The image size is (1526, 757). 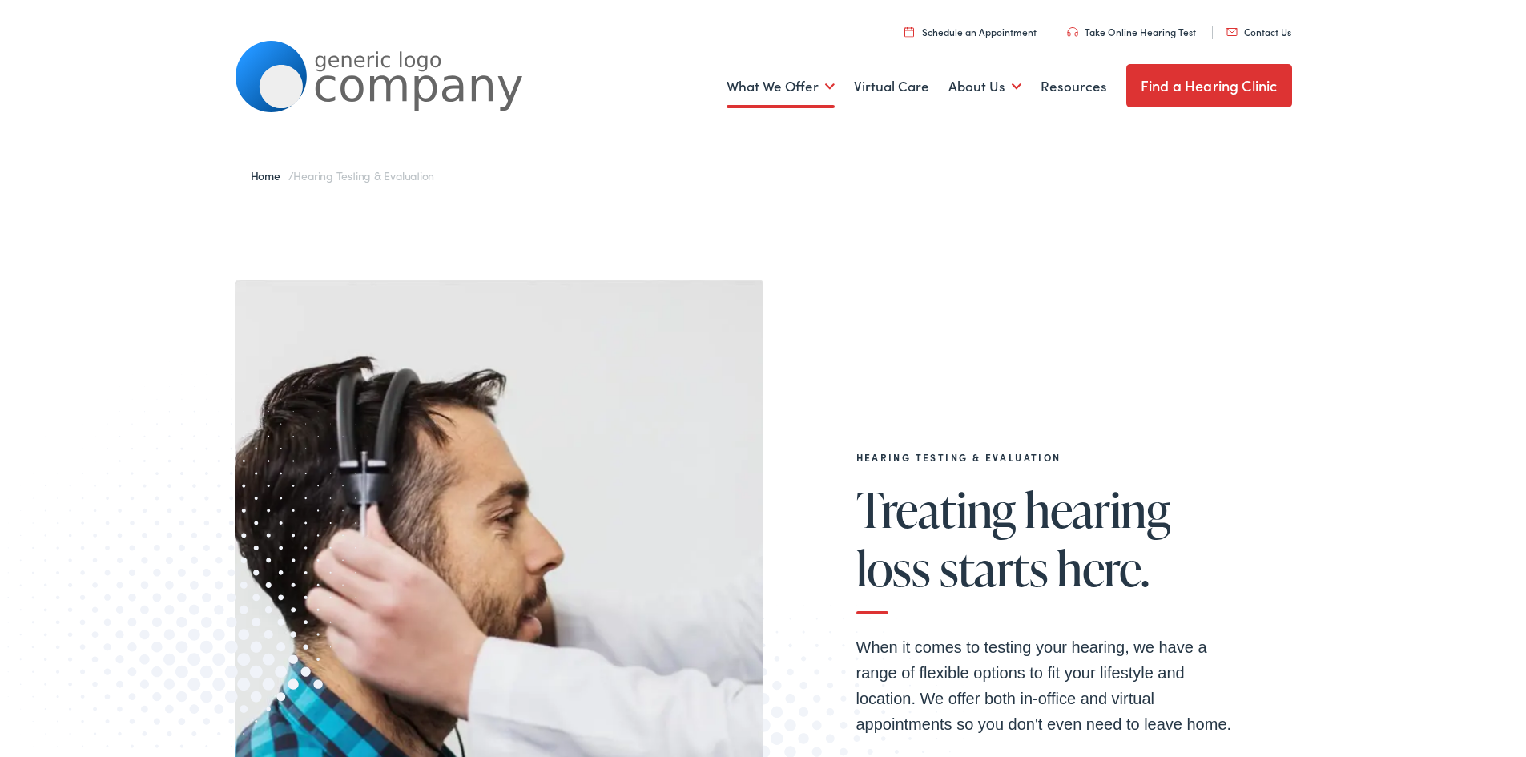 I want to click on a: Home, so click(x=269, y=175).